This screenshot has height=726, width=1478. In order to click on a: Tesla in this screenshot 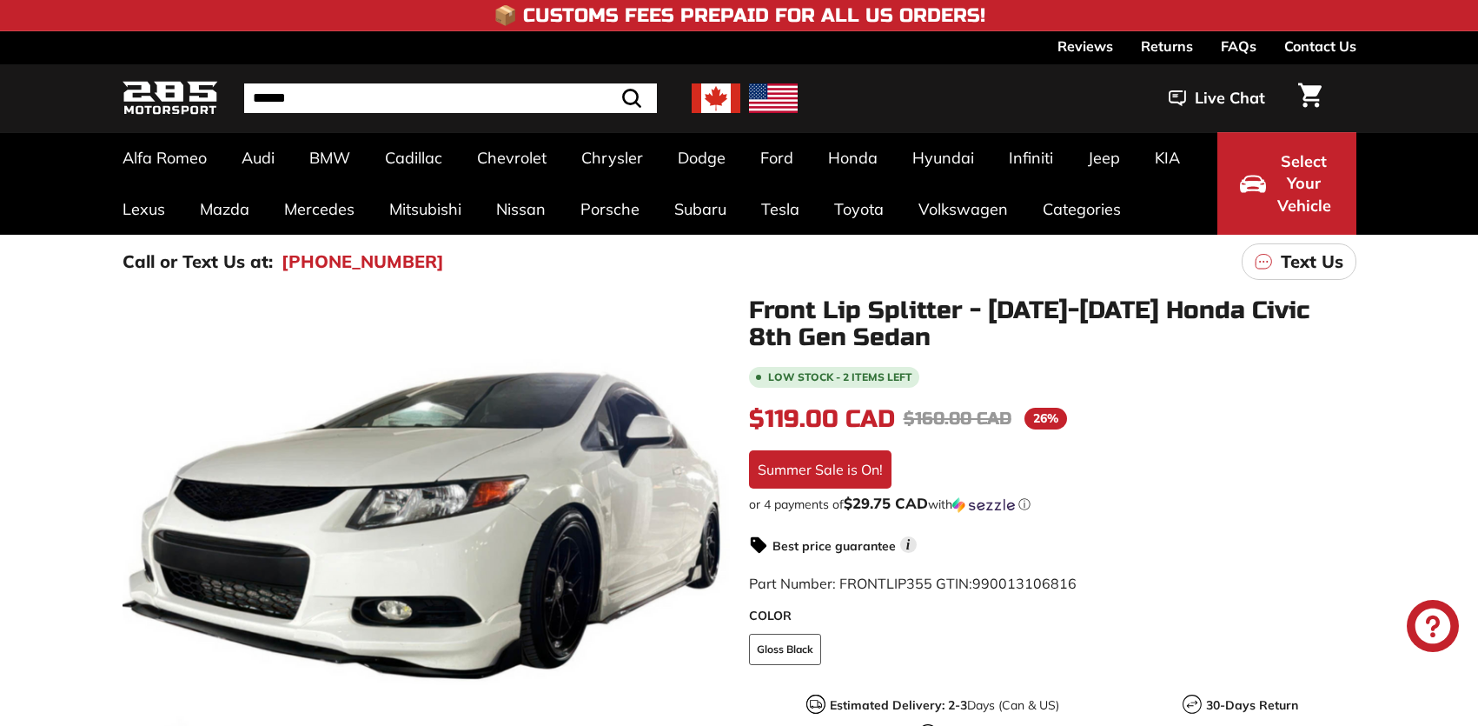, I will do `click(780, 209)`.